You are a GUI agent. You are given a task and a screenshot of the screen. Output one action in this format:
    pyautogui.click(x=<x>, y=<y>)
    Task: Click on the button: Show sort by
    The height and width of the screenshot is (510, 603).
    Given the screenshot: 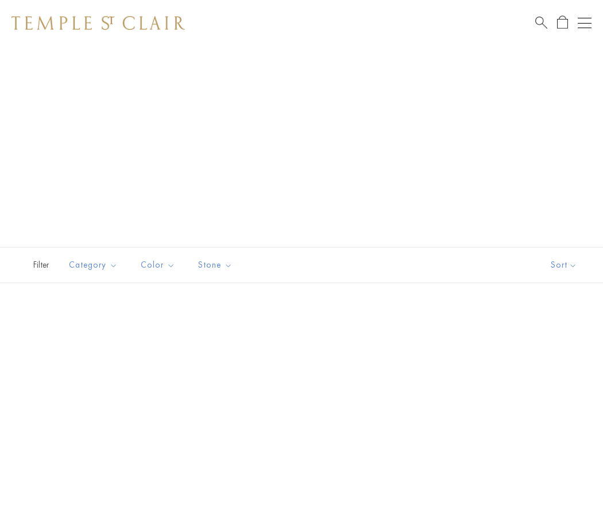 What is the action you would take?
    pyautogui.click(x=564, y=265)
    